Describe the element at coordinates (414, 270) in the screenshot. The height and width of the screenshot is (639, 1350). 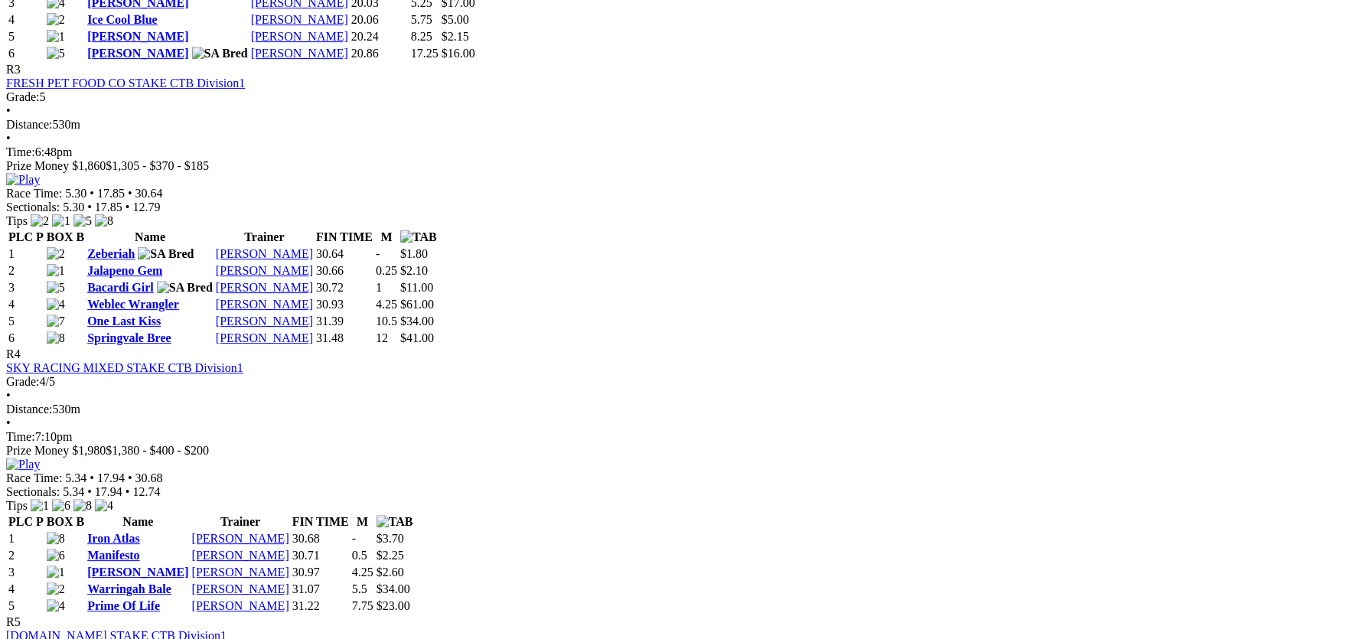
I see `span: $2.10` at that location.